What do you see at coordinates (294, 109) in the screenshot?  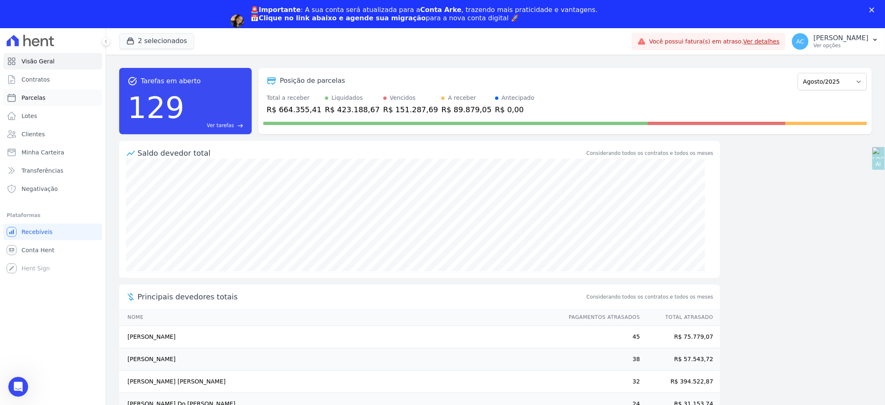 I see `div: R$ 664.355,41` at bounding box center [294, 109].